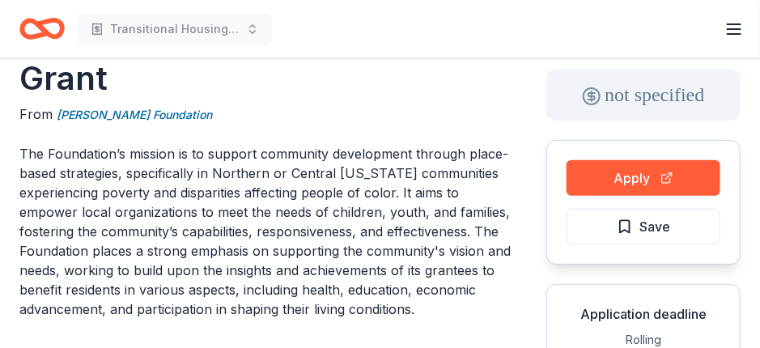  What do you see at coordinates (644, 227) in the screenshot?
I see `button: Save` at bounding box center [644, 227].